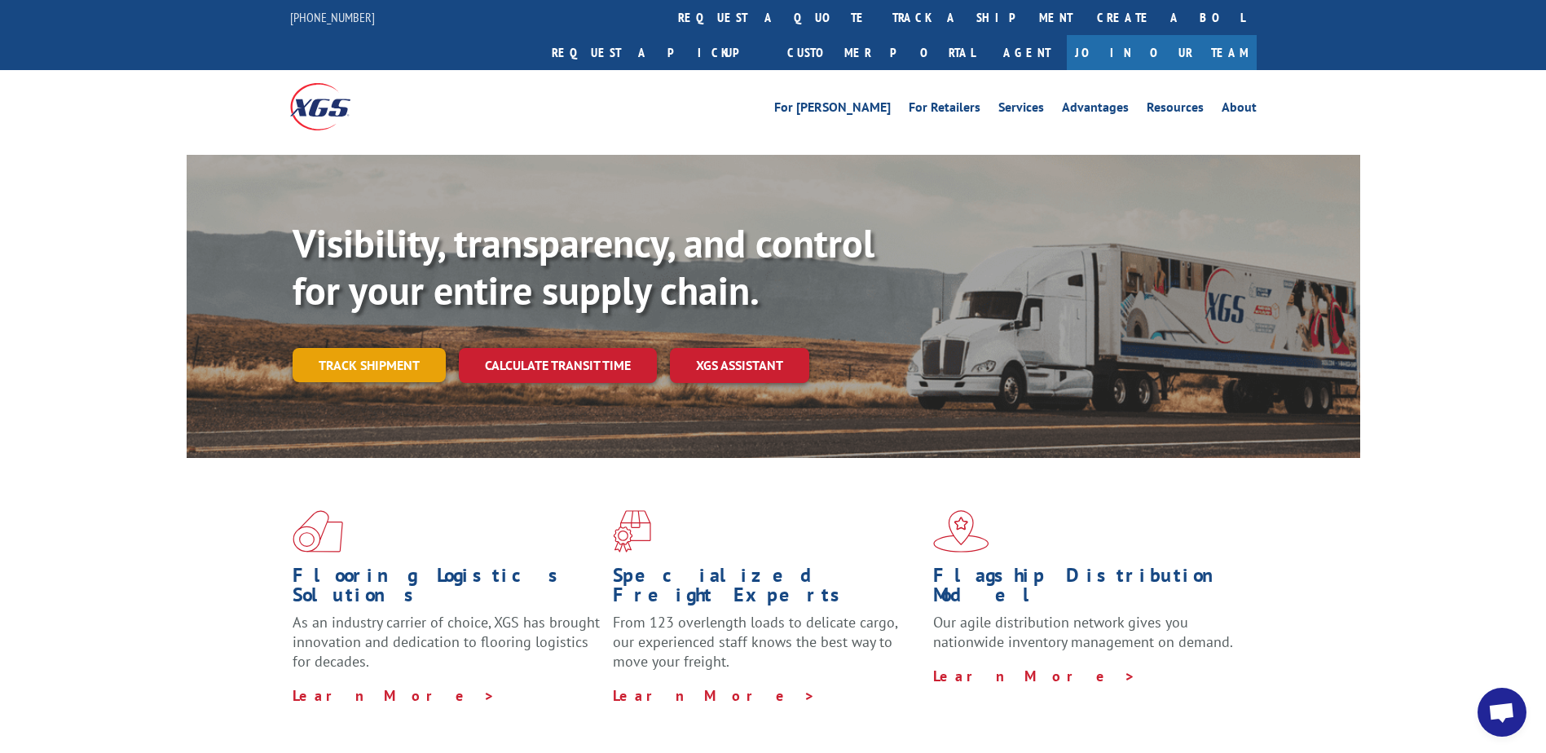 Image resolution: width=1546 pixels, height=753 pixels. I want to click on a: Request a pickup, so click(657, 52).